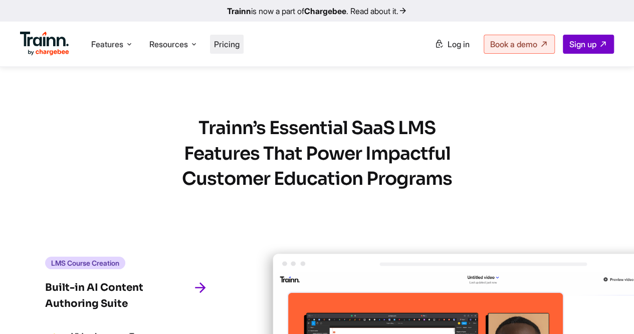 The image size is (634, 334). Describe the element at coordinates (169, 44) in the screenshot. I see `span: Resources` at that location.